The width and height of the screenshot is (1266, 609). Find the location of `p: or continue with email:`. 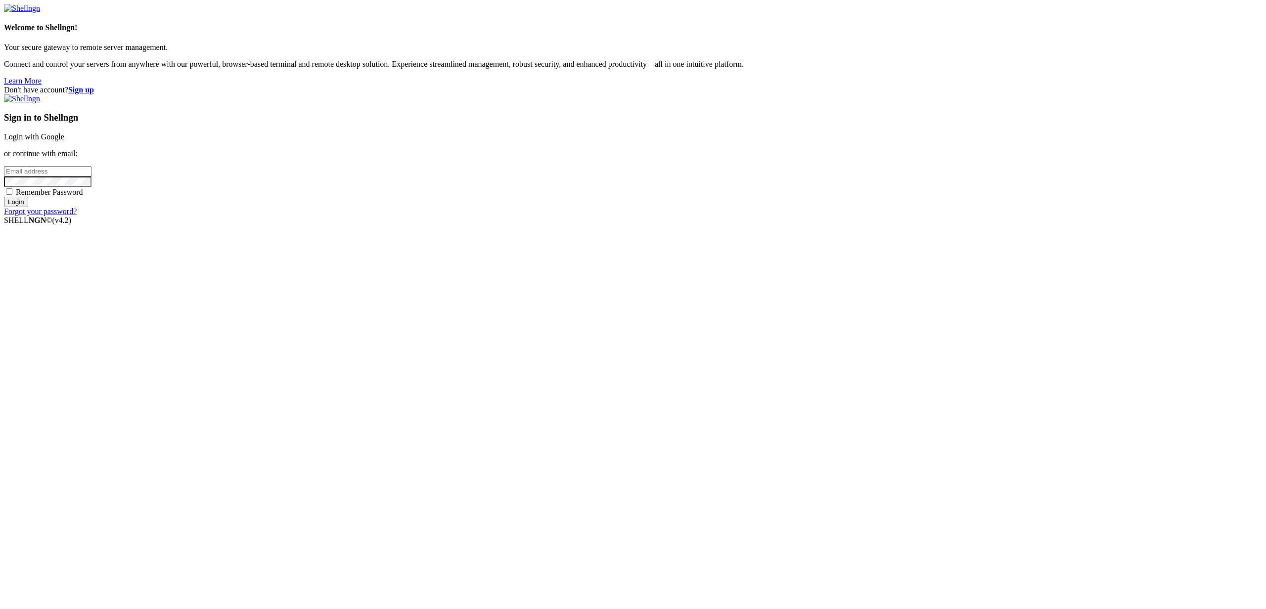

p: or continue with email: is located at coordinates (633, 154).